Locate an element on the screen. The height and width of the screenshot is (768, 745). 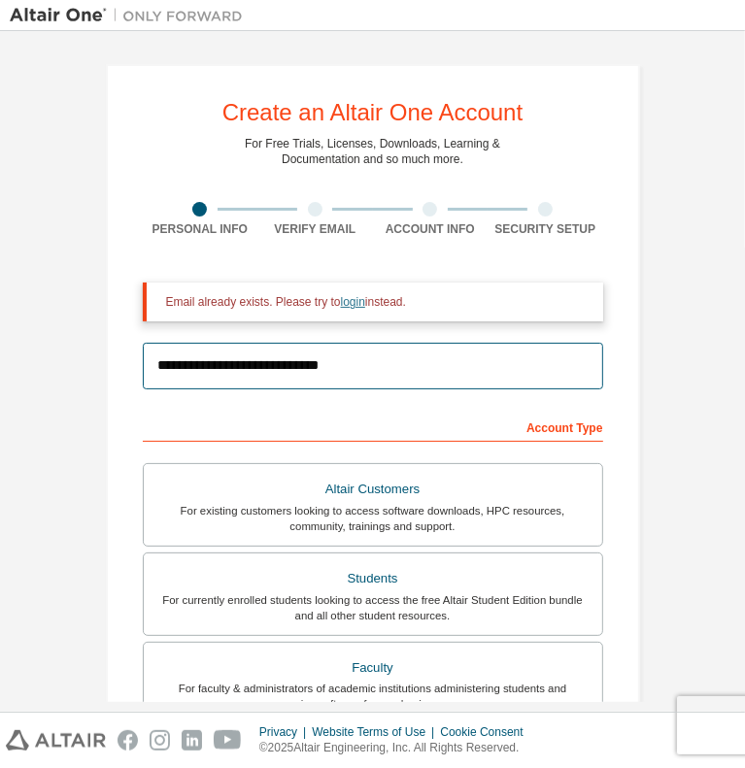
div: Cookie Consent is located at coordinates (487, 732).